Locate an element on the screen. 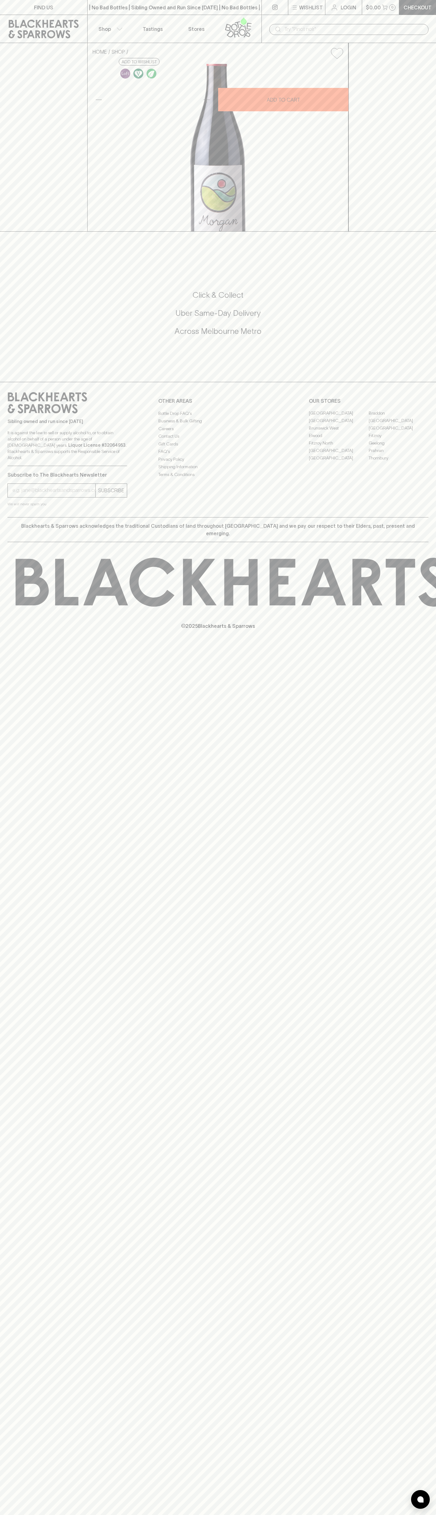  img: Lo-Fi is located at coordinates (125, 74).